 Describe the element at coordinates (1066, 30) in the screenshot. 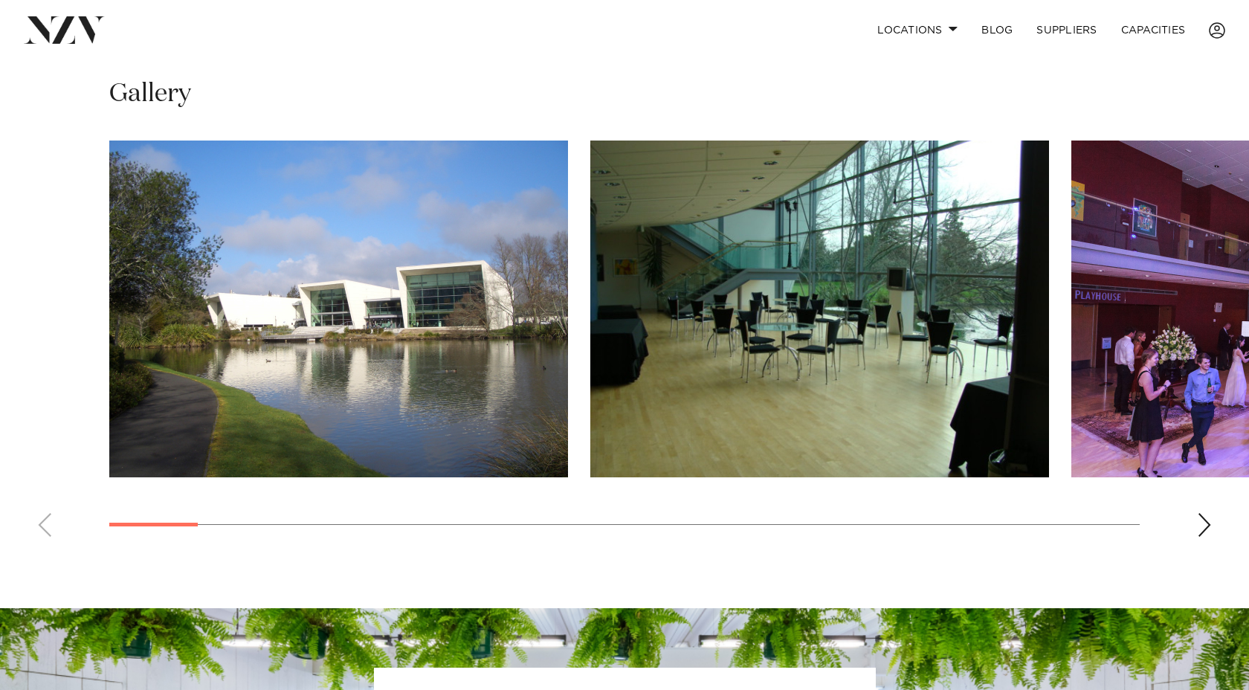

I see `a: SUPPLIERS` at that location.